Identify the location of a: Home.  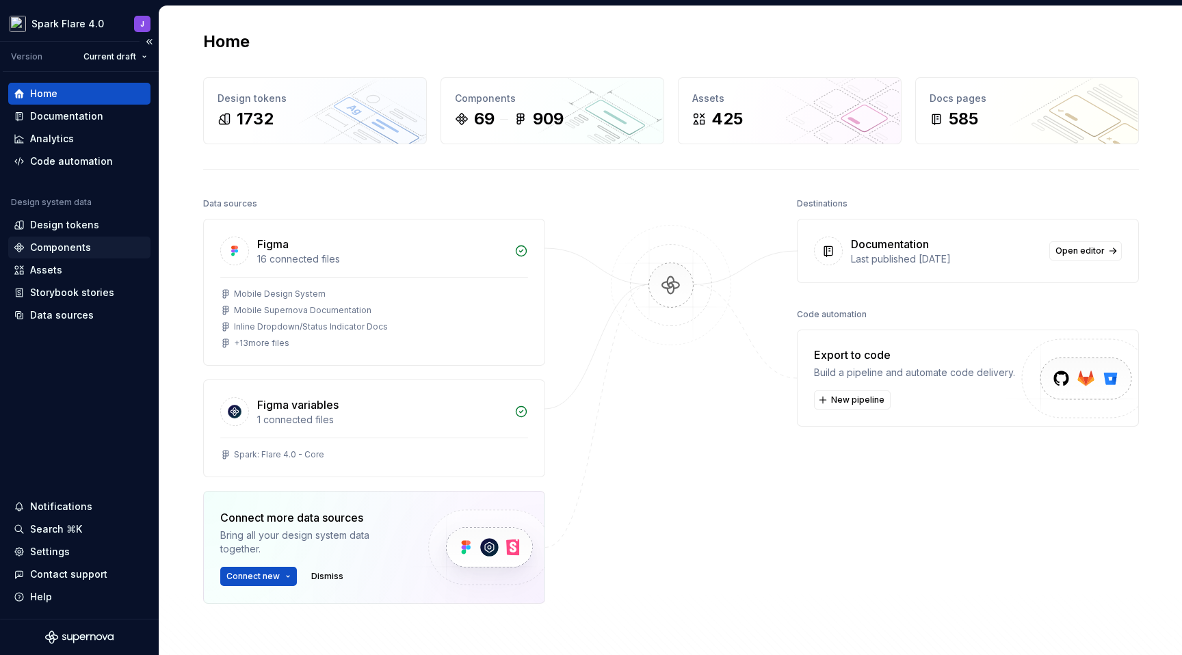
(79, 94).